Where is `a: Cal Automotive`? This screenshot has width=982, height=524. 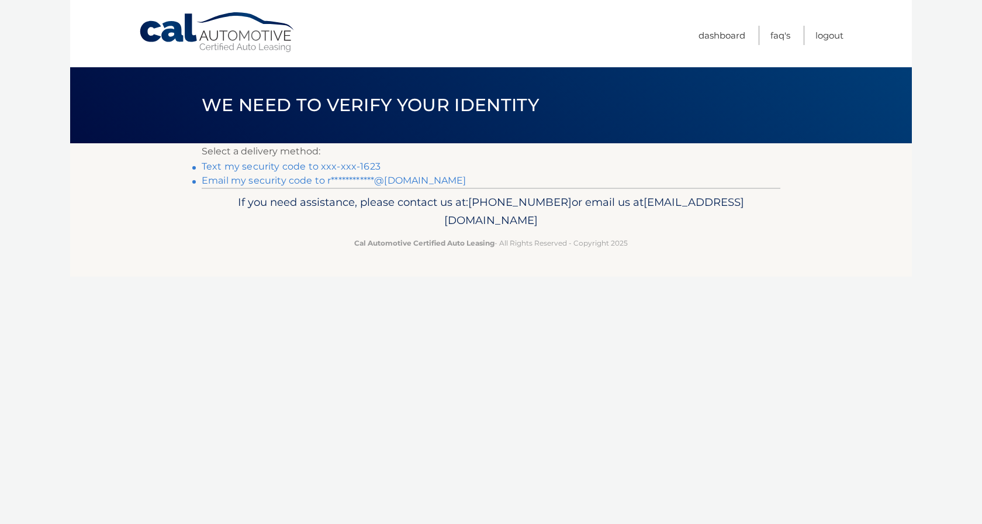 a: Cal Automotive is located at coordinates (217, 32).